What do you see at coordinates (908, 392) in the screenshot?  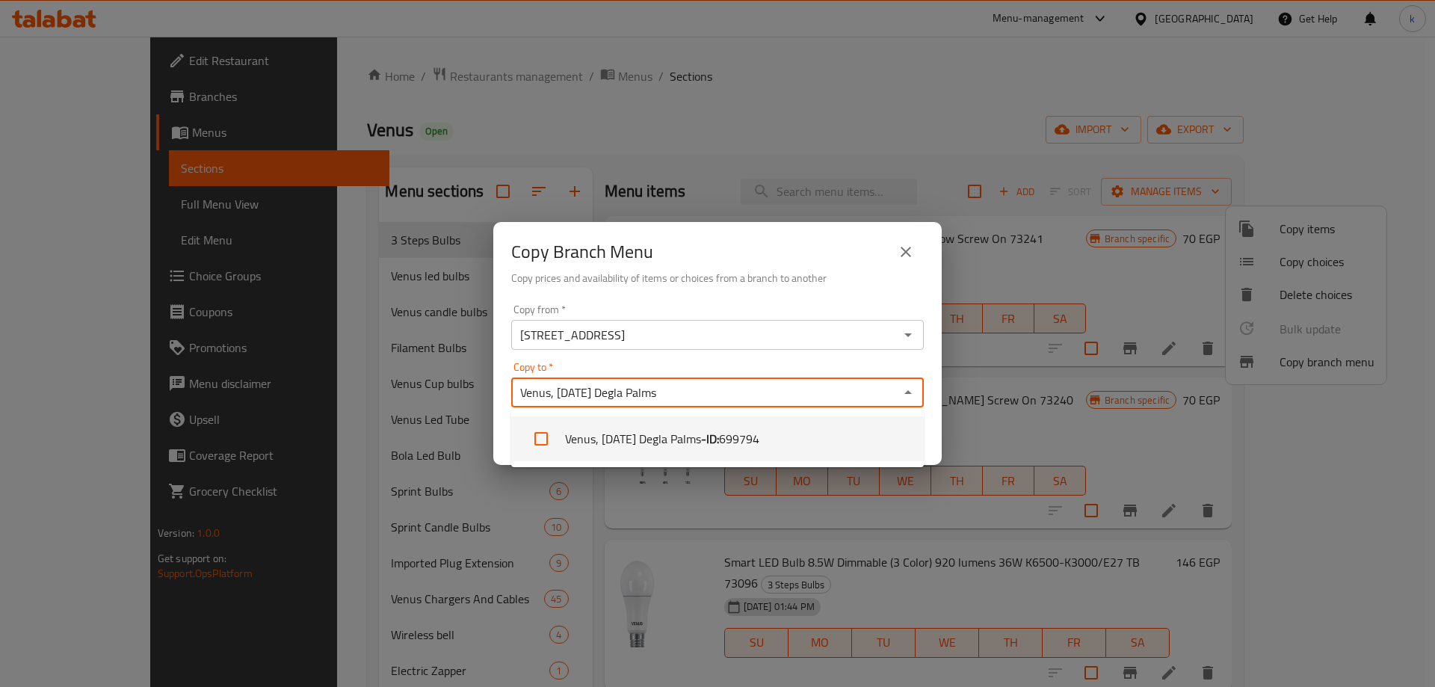 I see `button: Close` at bounding box center [908, 392].